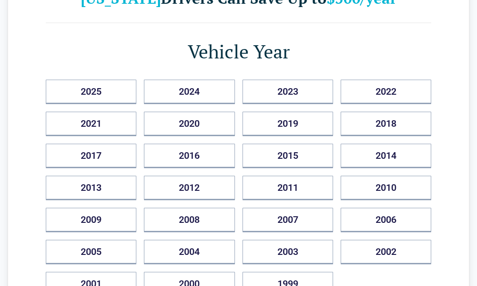 The image size is (477, 286). I want to click on button: 2009, so click(91, 220).